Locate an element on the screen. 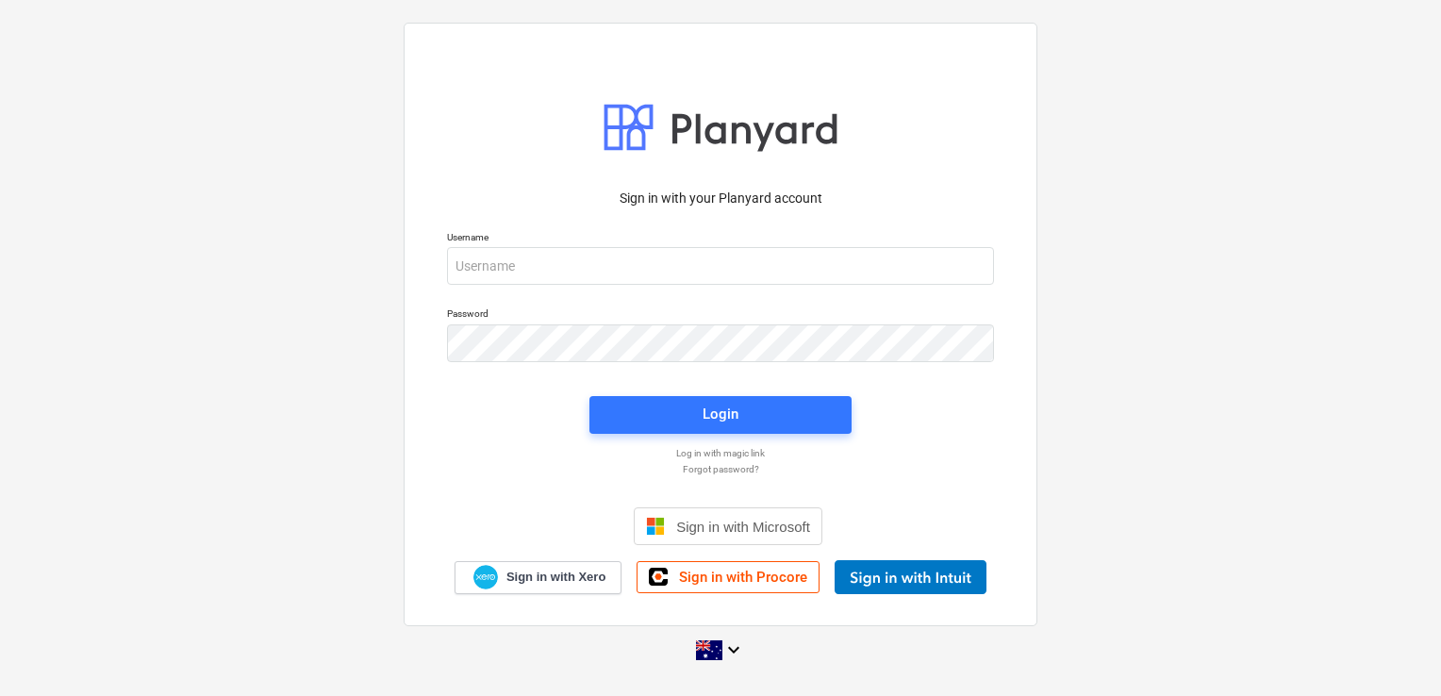 The image size is (1441, 696). p: Forgot password? is located at coordinates (721, 469).